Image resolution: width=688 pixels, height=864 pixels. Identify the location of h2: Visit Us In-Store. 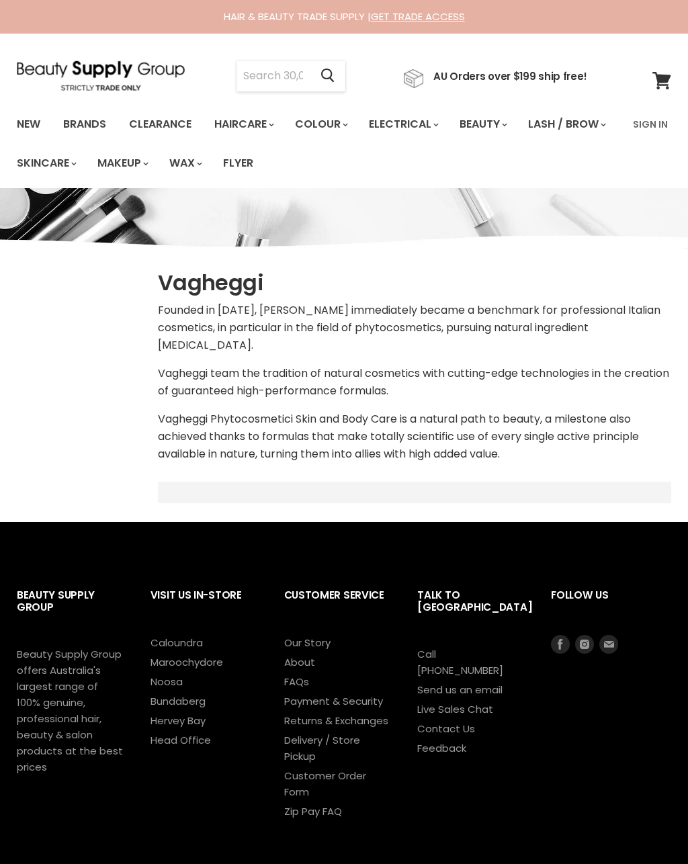
(203, 606).